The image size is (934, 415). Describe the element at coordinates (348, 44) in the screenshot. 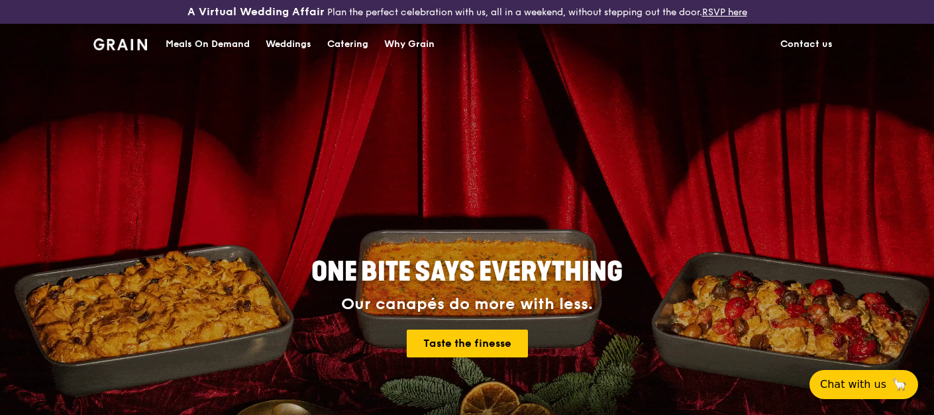

I see `div: Catering` at that location.